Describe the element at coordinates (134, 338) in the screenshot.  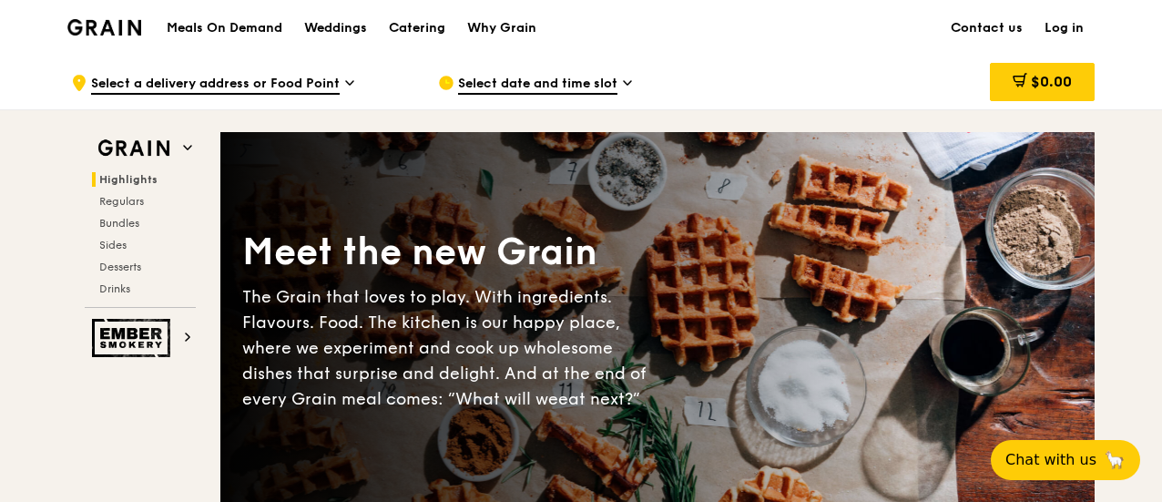
I see `img: Ember Smokery web logo` at that location.